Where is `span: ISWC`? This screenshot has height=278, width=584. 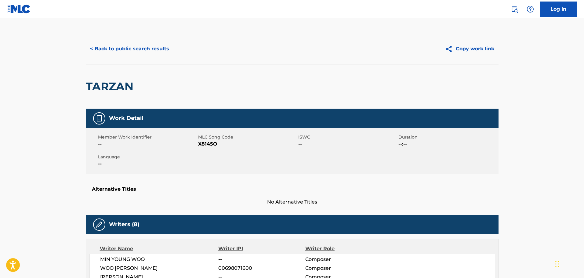
span: ISWC is located at coordinates (347, 137).